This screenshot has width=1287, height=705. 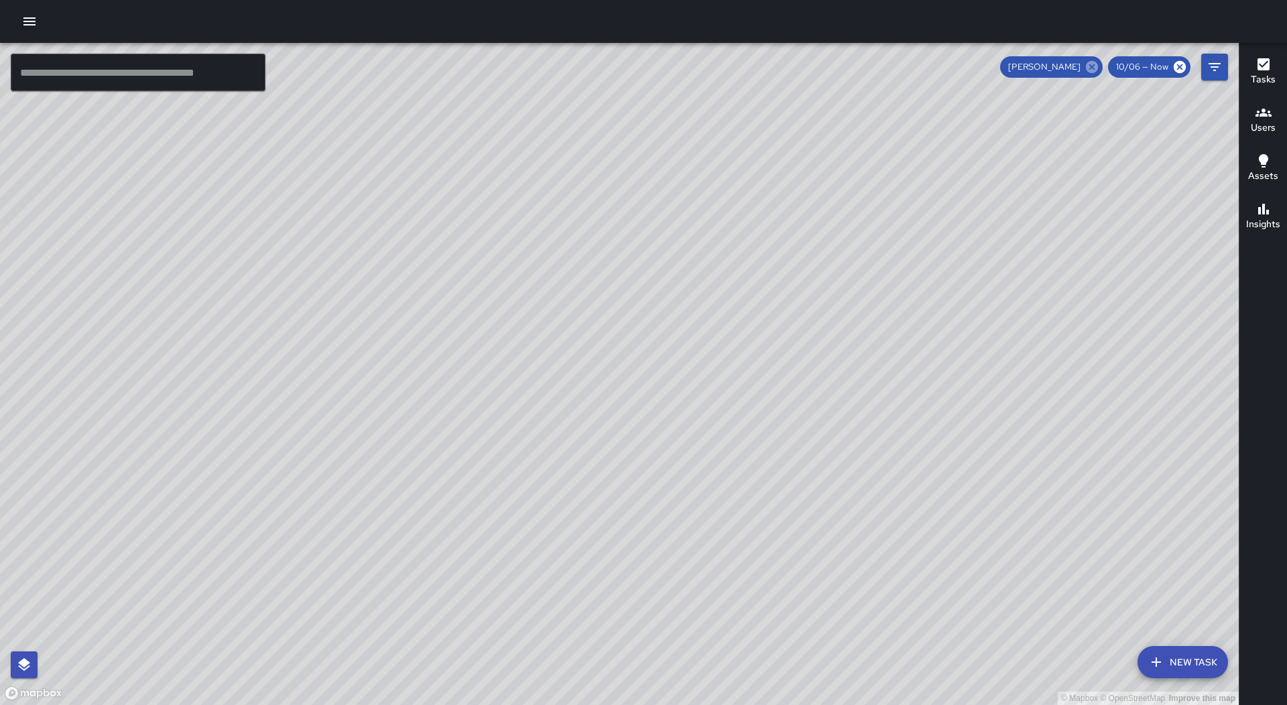 What do you see at coordinates (1214, 67) in the screenshot?
I see `button: Filters` at bounding box center [1214, 67].